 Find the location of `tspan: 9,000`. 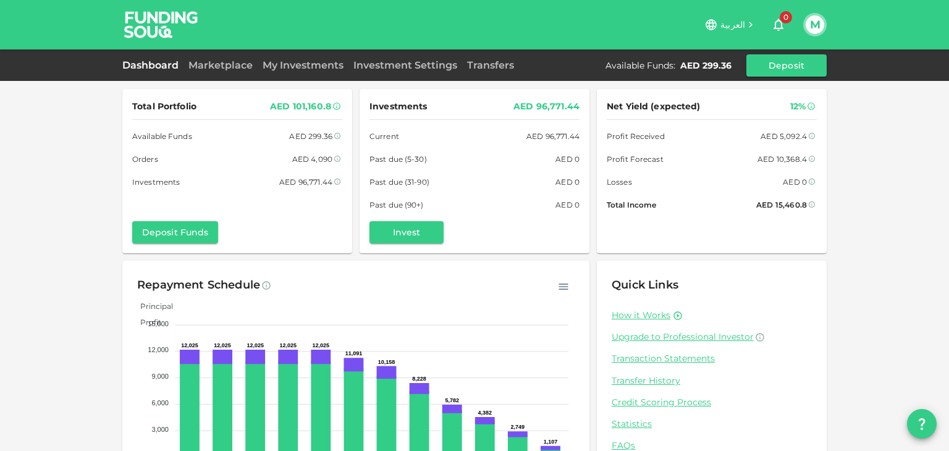

tspan: 9,000 is located at coordinates (160, 376).